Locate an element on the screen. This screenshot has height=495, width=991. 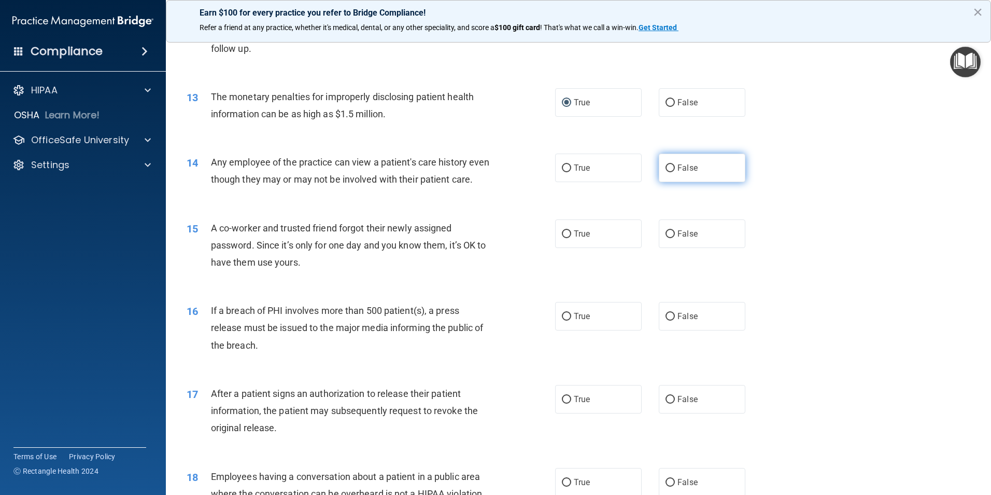
p: Earn $100 for every practice you refer to Bridge Compliance! is located at coordinates (579, 12).